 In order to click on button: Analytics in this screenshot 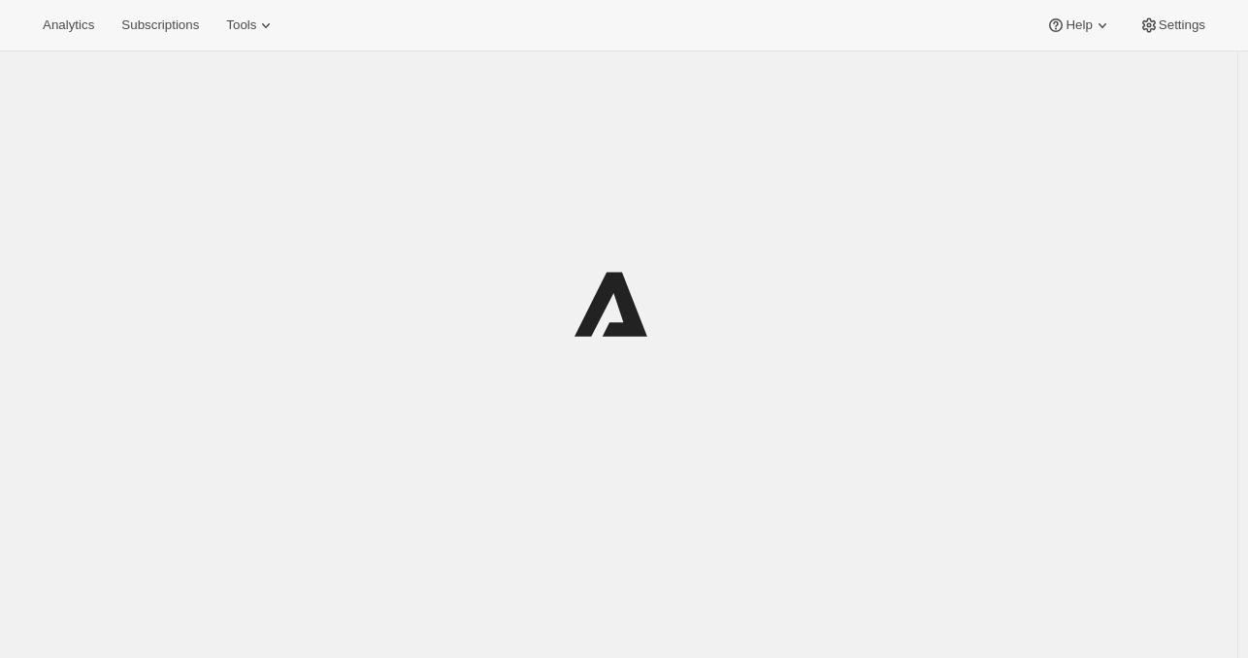, I will do `click(68, 25)`.